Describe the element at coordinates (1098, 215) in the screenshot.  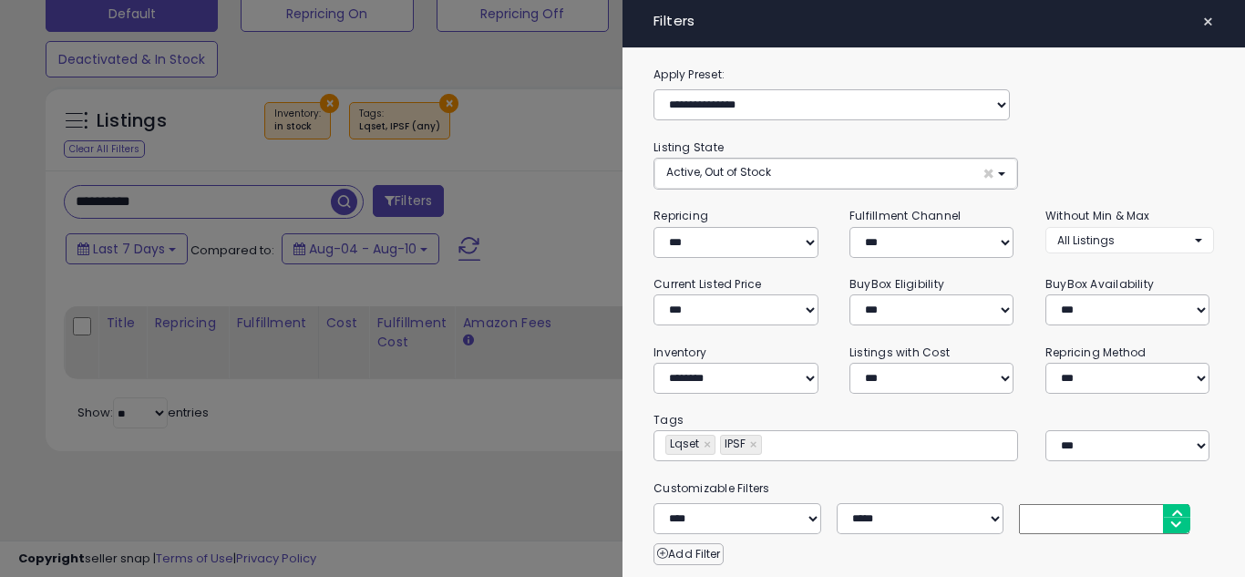
I see `small: Without Min & Max` at that location.